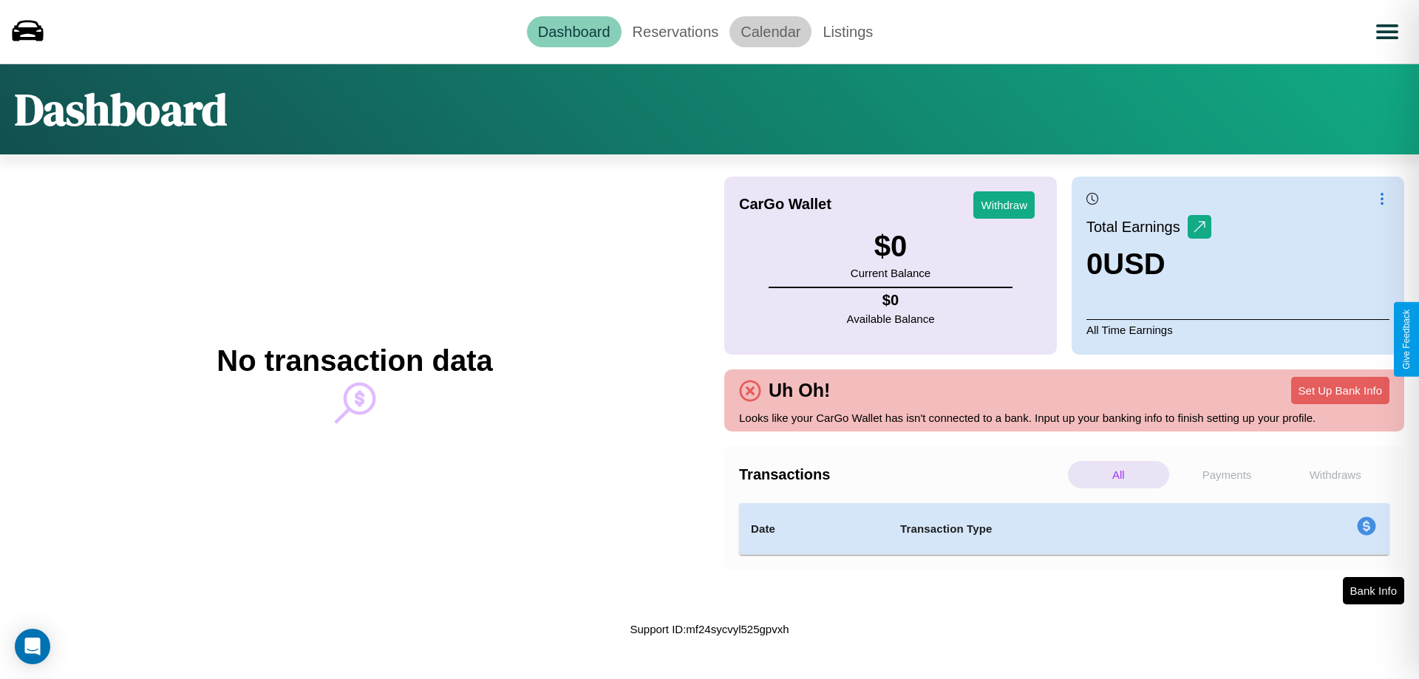 This screenshot has width=1419, height=679. What do you see at coordinates (1149, 264) in the screenshot?
I see `h3: 0 USD` at bounding box center [1149, 264].